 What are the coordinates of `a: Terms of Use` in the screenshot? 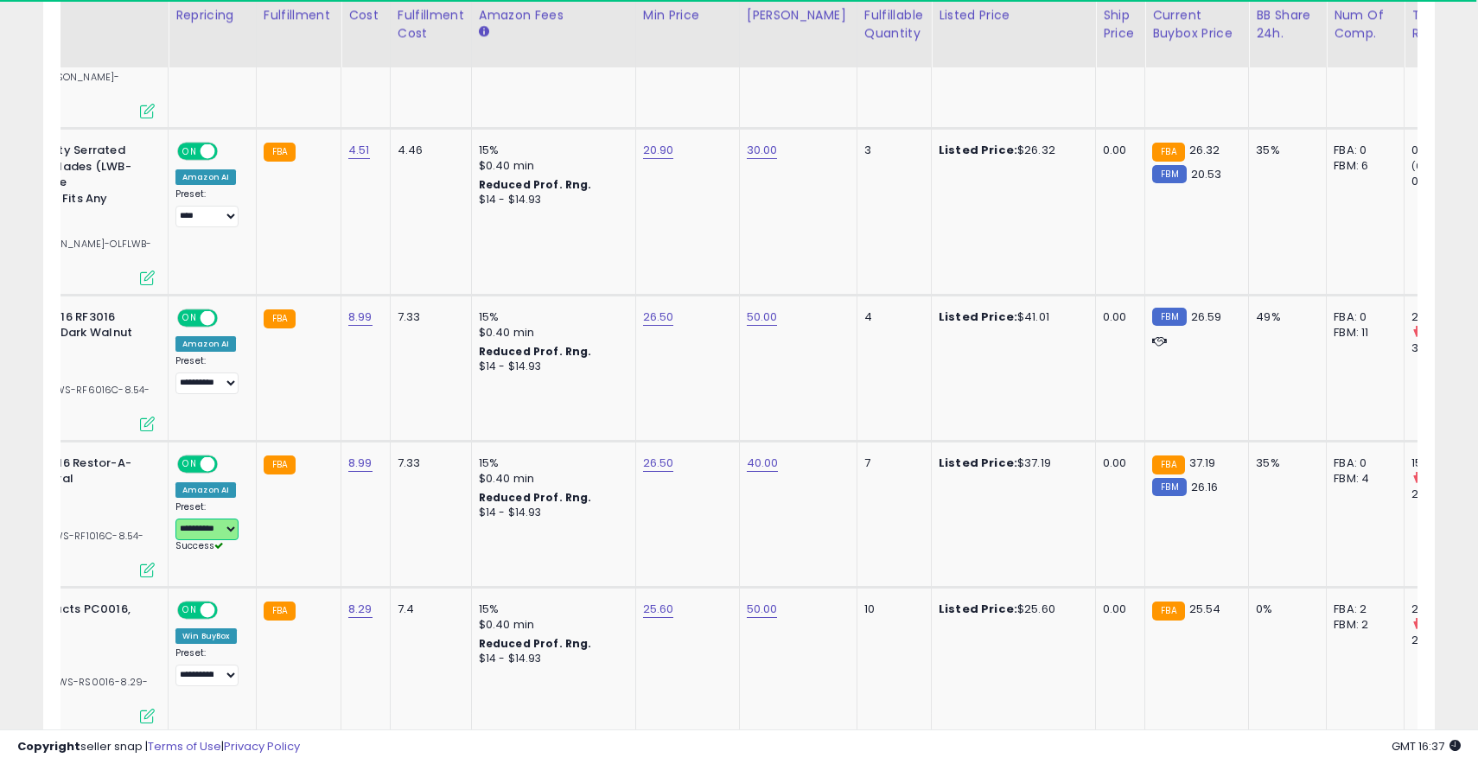 It's located at (184, 746).